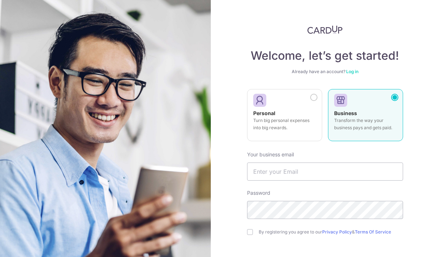 The width and height of the screenshot is (439, 257). What do you see at coordinates (365, 117) in the screenshot?
I see `a: Business Transform the way your business pays and gets paid.` at bounding box center [365, 117].